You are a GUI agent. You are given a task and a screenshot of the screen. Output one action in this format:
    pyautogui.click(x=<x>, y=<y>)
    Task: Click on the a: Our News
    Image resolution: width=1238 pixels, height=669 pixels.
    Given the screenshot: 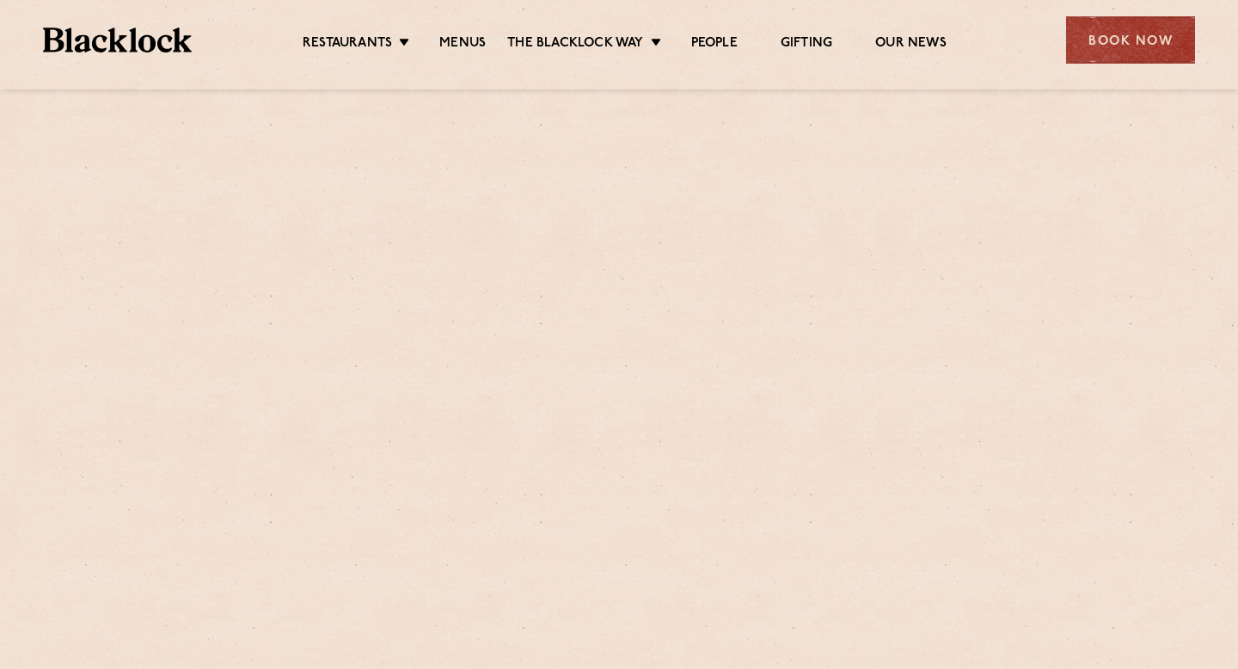 What is the action you would take?
    pyautogui.click(x=911, y=45)
    